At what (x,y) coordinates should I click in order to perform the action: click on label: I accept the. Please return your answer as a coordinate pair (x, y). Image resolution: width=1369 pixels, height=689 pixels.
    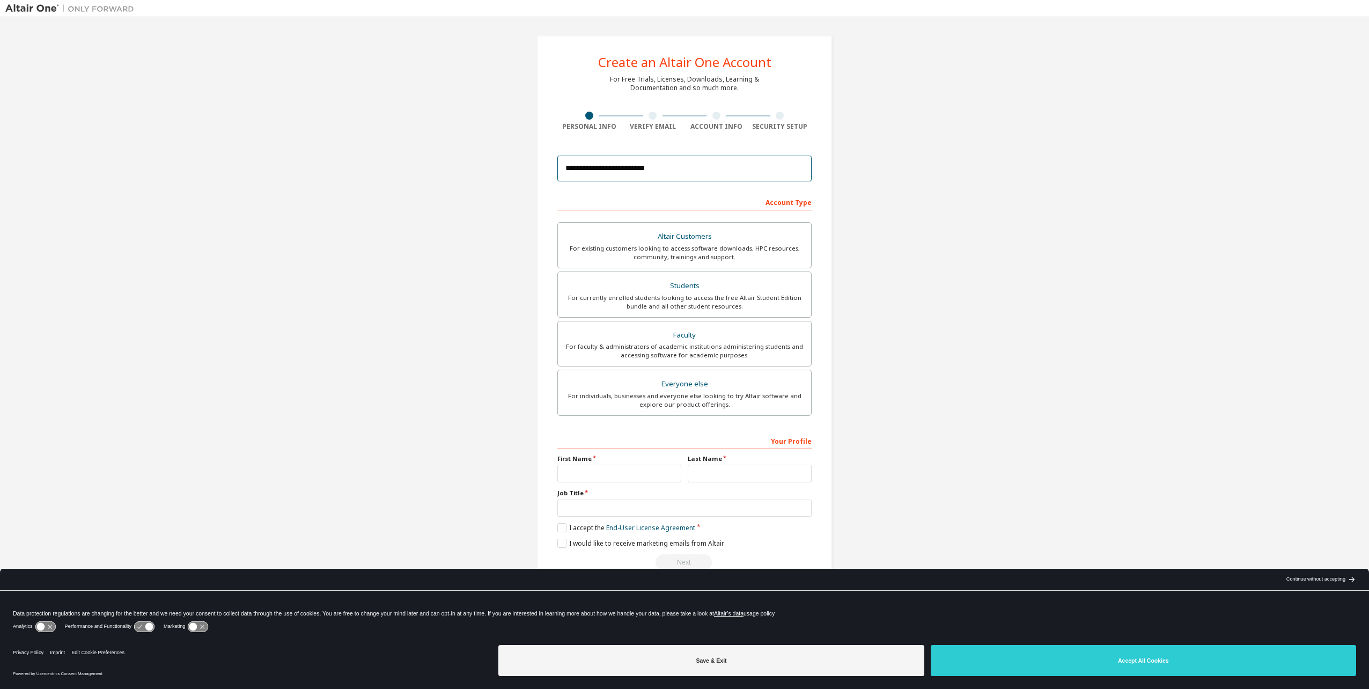
    Looking at the image, I should click on (626, 527).